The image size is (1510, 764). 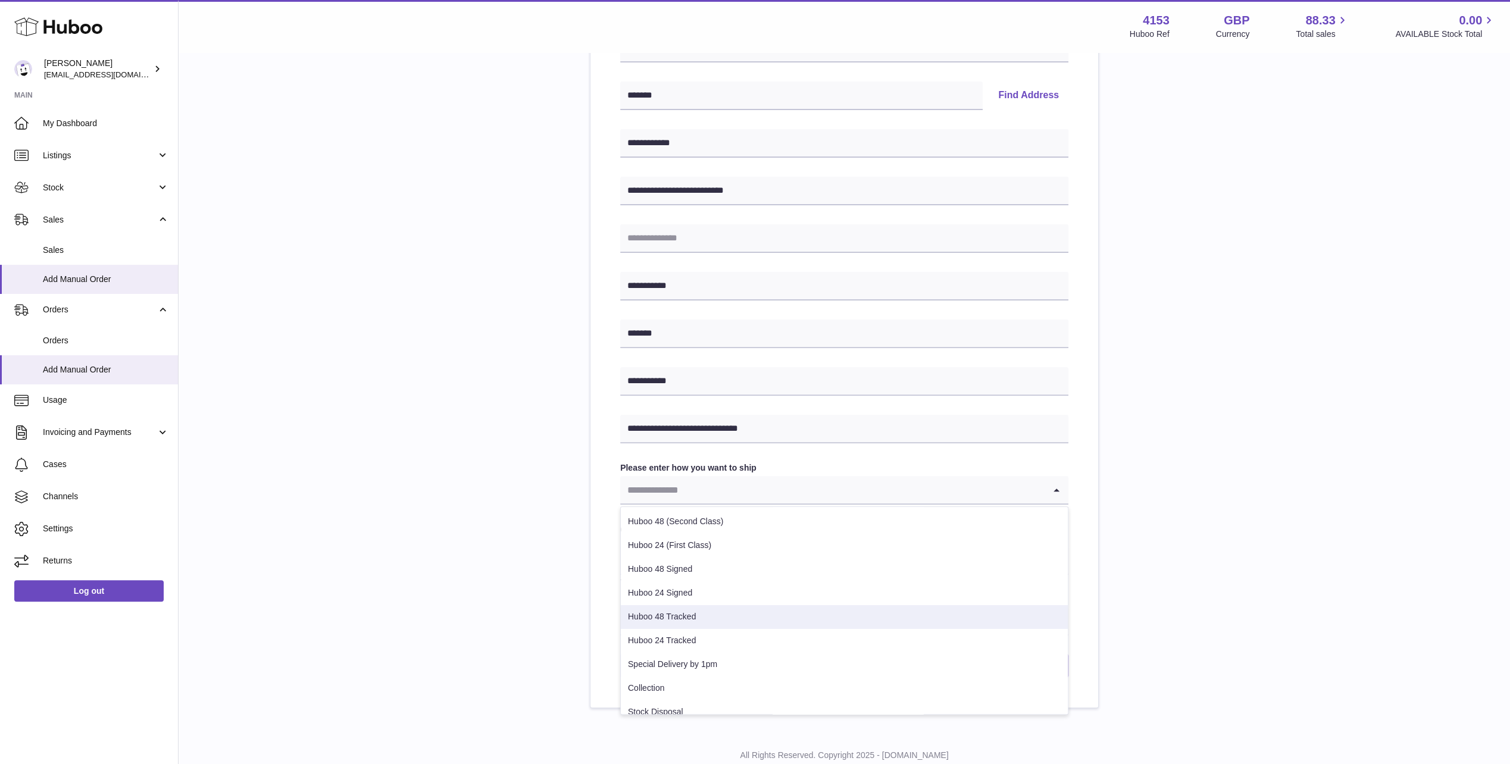 What do you see at coordinates (1156, 20) in the screenshot?
I see `strong: 4153` at bounding box center [1156, 20].